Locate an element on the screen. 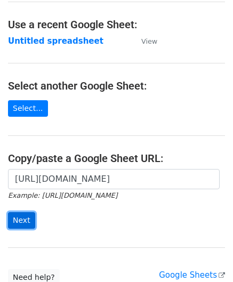 This screenshot has height=282, width=233. a: Untitled spreadsheet is located at coordinates (55, 41).